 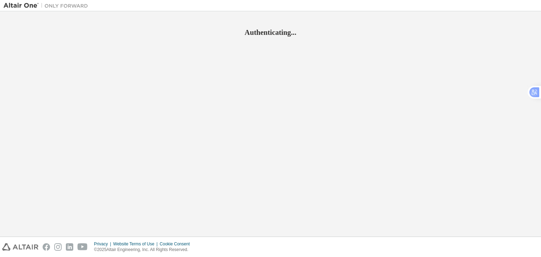 What do you see at coordinates (48, 6) in the screenshot?
I see `img: Altair One` at bounding box center [48, 6].